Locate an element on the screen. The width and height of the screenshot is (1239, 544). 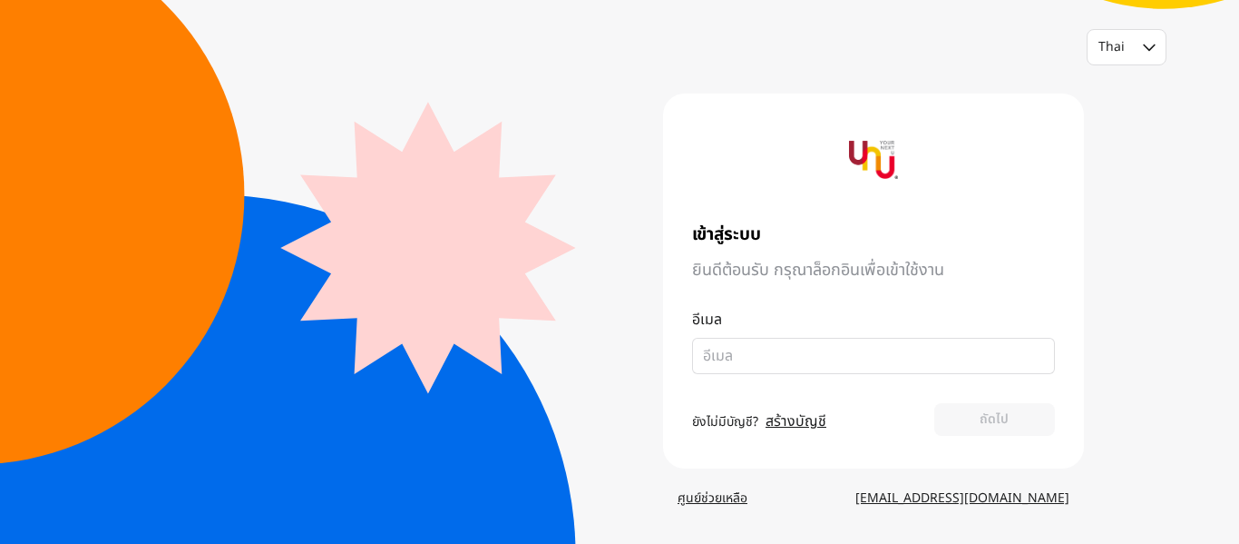
a: สร้างบัญชี is located at coordinates (796, 421).